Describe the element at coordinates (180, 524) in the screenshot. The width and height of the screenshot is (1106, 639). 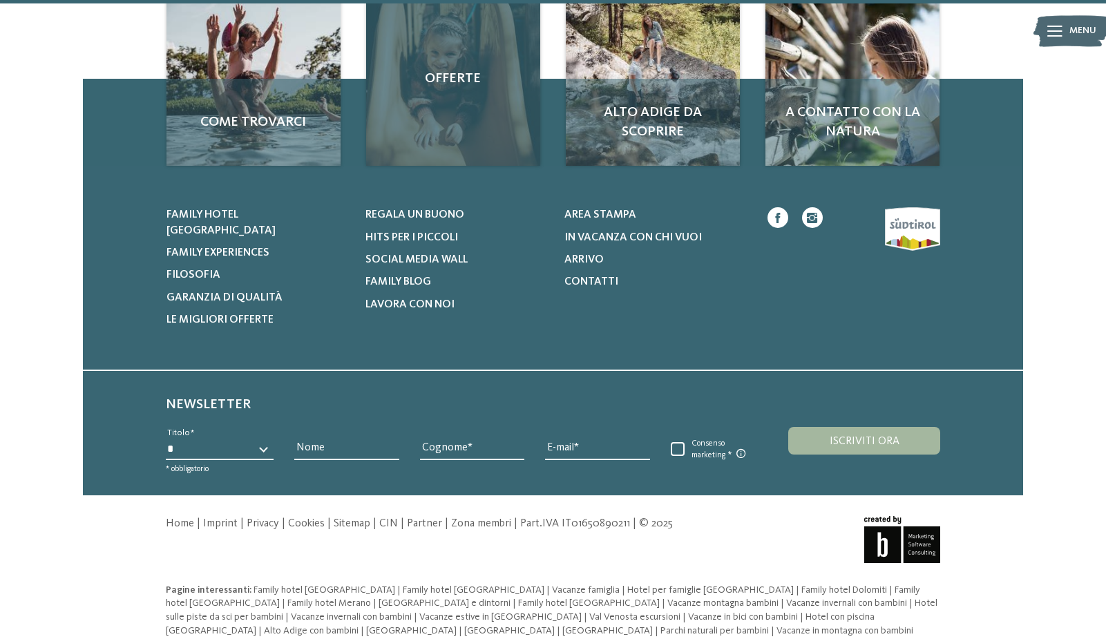
I see `a: Home` at that location.